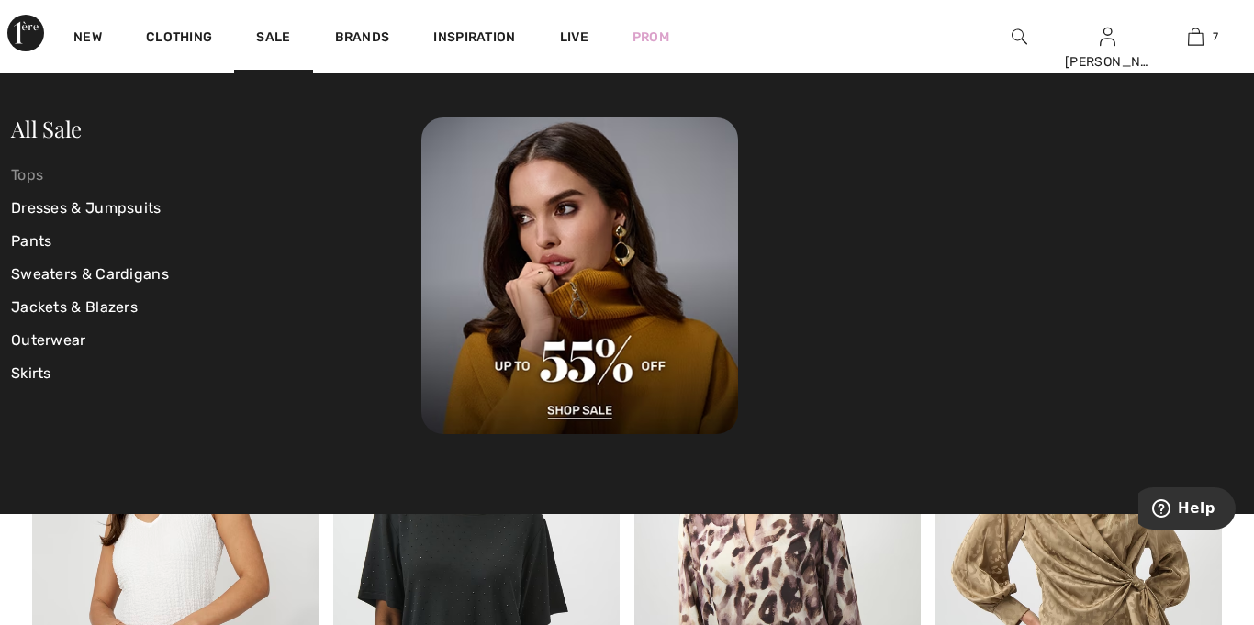 This screenshot has width=1254, height=625. What do you see at coordinates (216, 175) in the screenshot?
I see `a: Tops` at bounding box center [216, 175].